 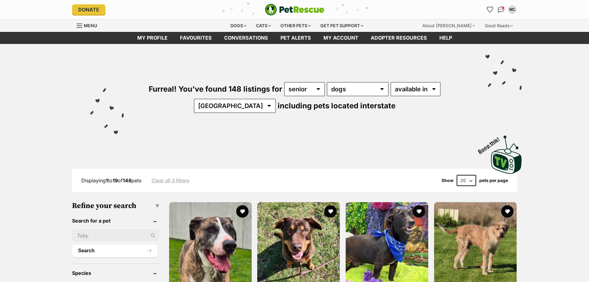 What do you see at coordinates (263, 26) in the screenshot?
I see `div: Cats` at bounding box center [263, 26].